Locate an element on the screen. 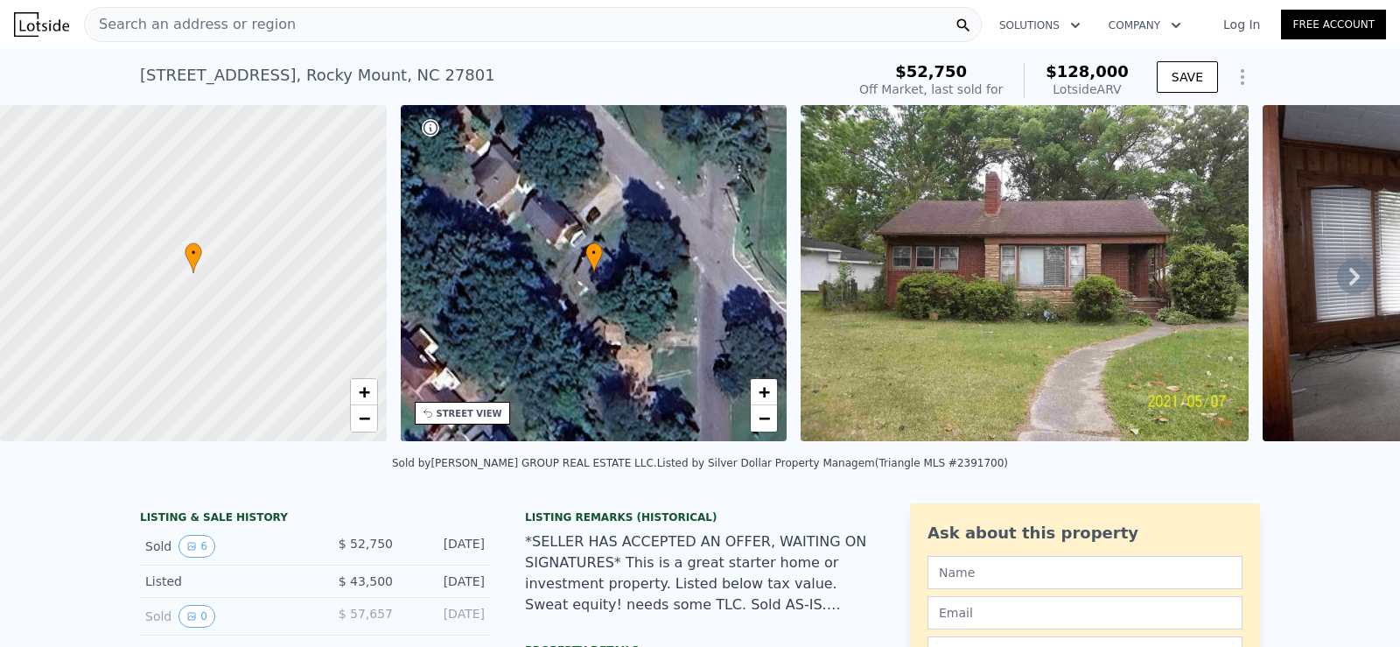 The width and height of the screenshot is (1400, 647). div: *SELLER HAS ACCEPTED AN OFFER, WAITING ON SIGNATURES* This is a great starter home or investment ... is located at coordinates (700, 573).